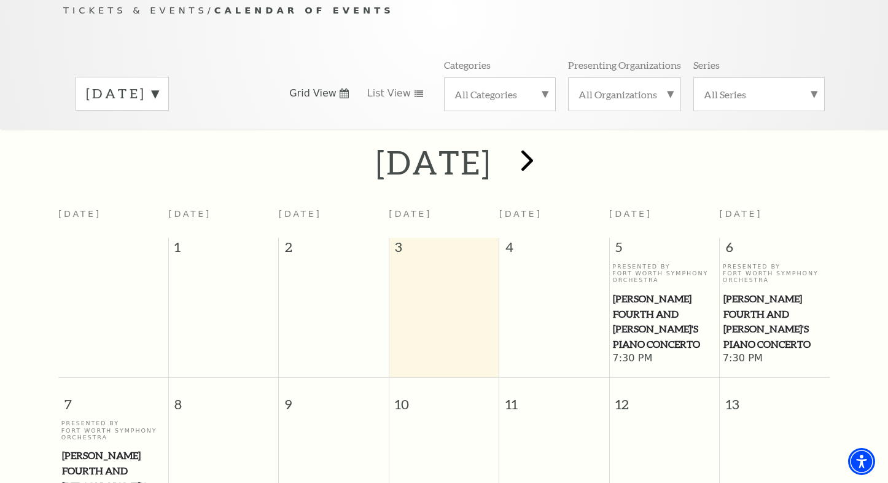 The height and width of the screenshot is (483, 888). Describe the element at coordinates (774, 399) in the screenshot. I see `span: 13` at that location.